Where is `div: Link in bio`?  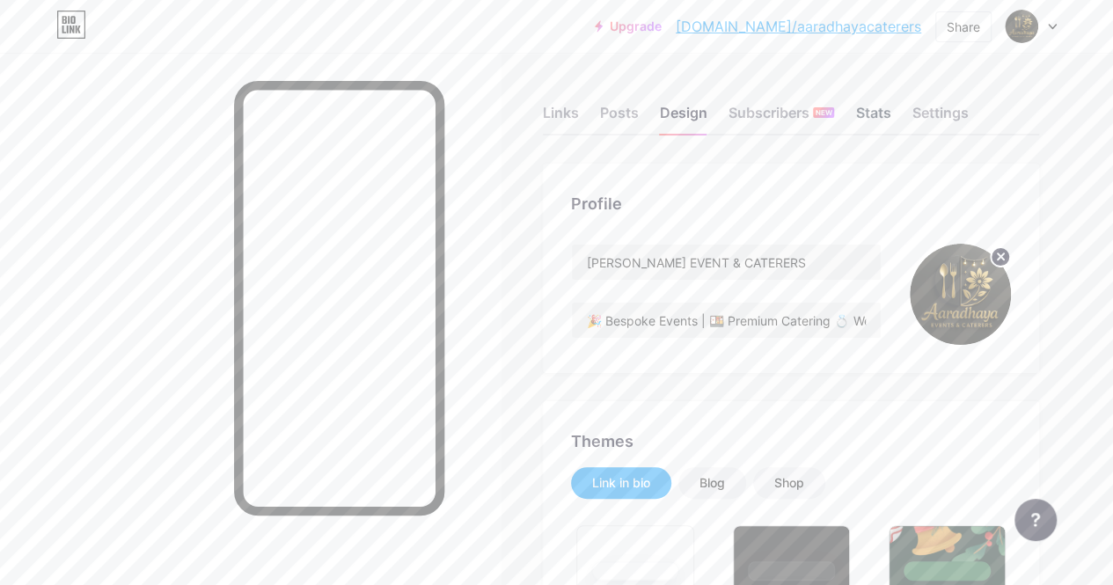
div: Link in bio is located at coordinates (621, 483).